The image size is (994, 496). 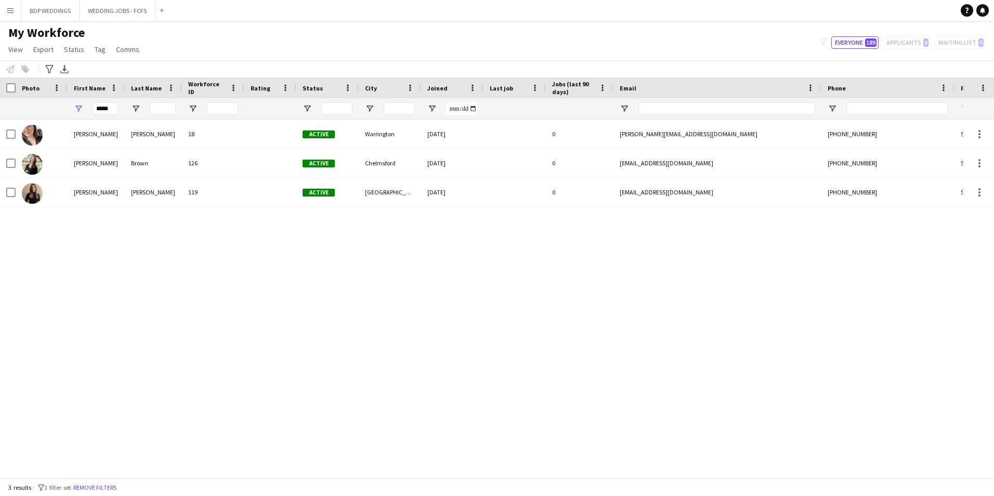 I want to click on div: Warrington, so click(x=390, y=134).